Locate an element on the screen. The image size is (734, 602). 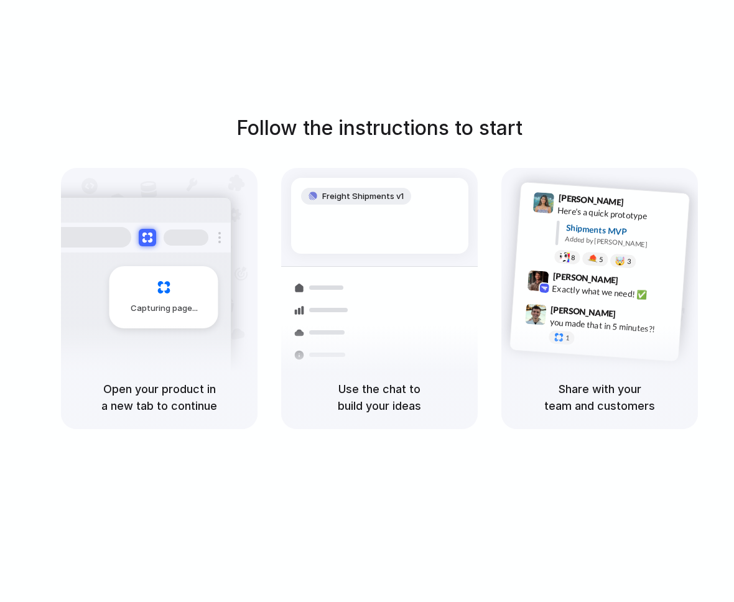
div: you made that in 5 minutes?! is located at coordinates (612, 326).